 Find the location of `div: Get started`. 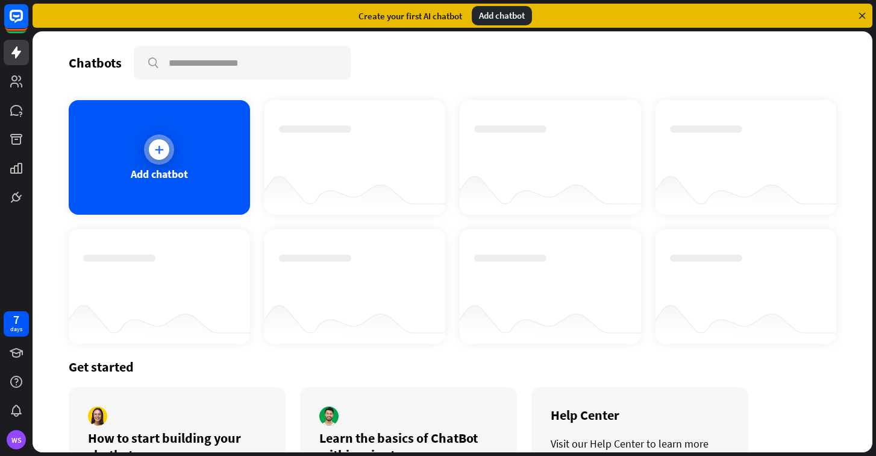

div: Get started is located at coordinates (453, 366).